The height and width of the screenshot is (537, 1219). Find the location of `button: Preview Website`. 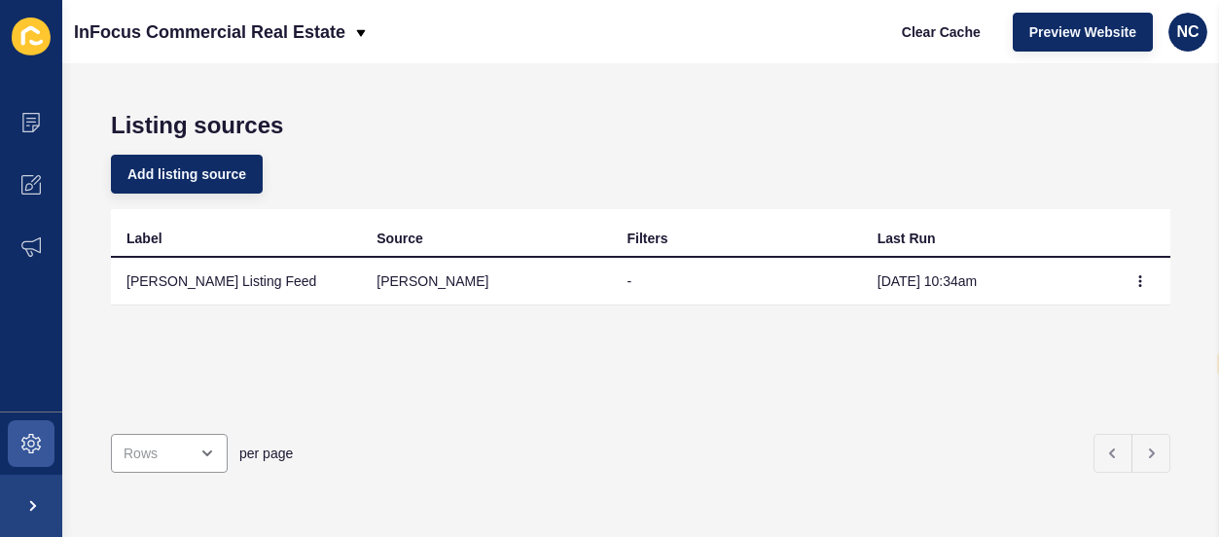

button: Preview Website is located at coordinates (1083, 32).